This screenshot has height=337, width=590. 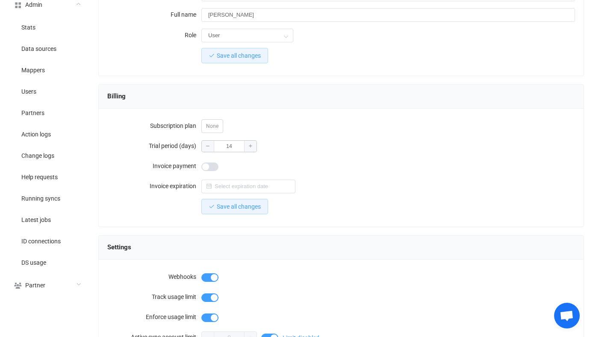 What do you see at coordinates (34, 5) in the screenshot?
I see `span: Admin` at bounding box center [34, 5].